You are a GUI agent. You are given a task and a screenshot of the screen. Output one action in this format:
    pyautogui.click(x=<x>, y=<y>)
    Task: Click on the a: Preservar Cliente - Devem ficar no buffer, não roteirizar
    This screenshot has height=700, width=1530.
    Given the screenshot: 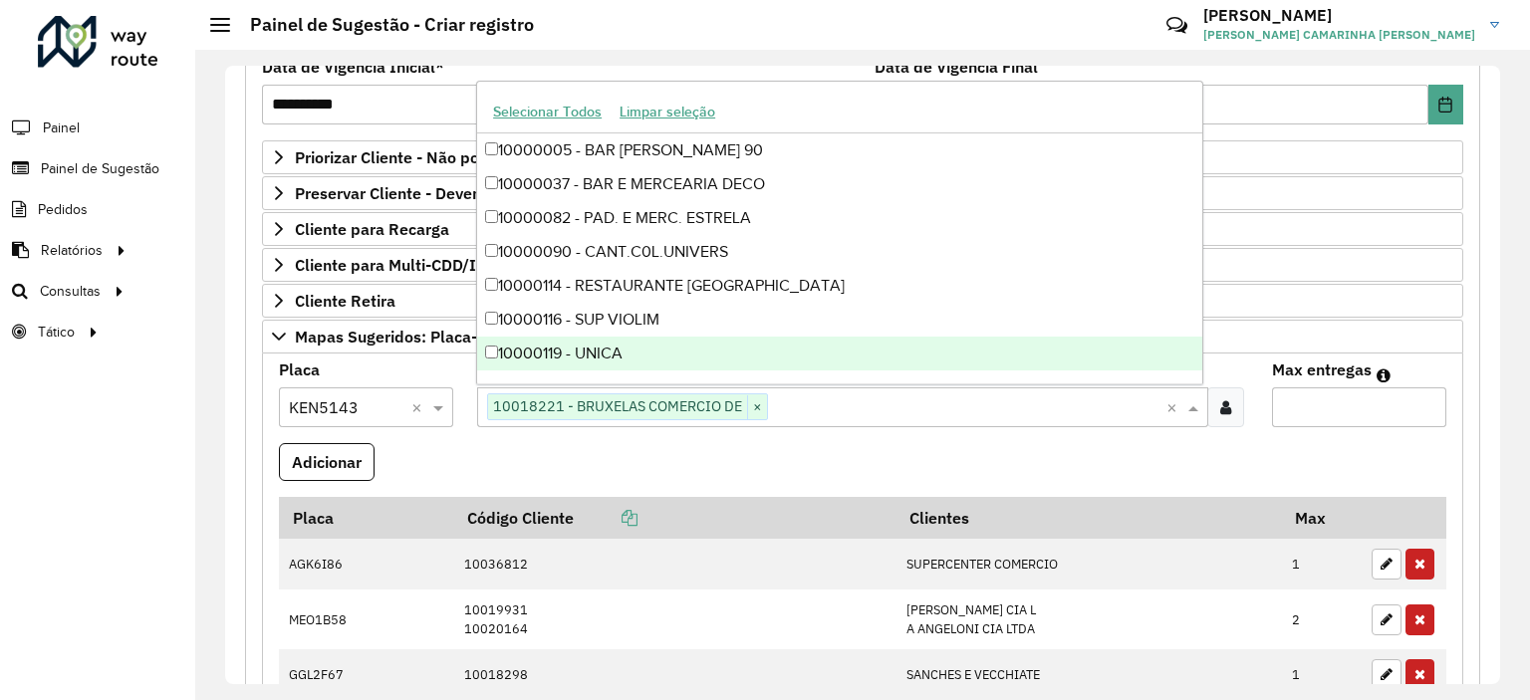 What is the action you would take?
    pyautogui.click(x=863, y=193)
    